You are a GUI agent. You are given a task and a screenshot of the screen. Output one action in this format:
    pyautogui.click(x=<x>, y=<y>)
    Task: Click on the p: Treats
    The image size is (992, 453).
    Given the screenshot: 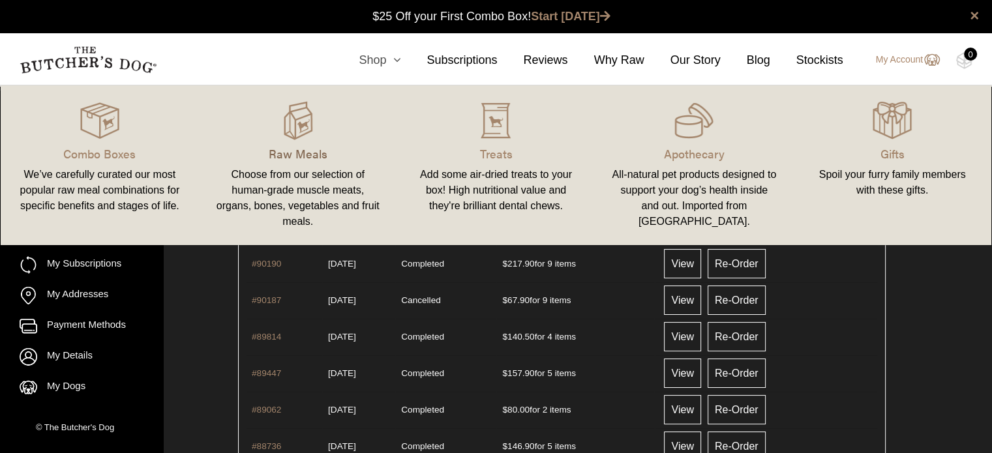 What is the action you would take?
    pyautogui.click(x=496, y=153)
    